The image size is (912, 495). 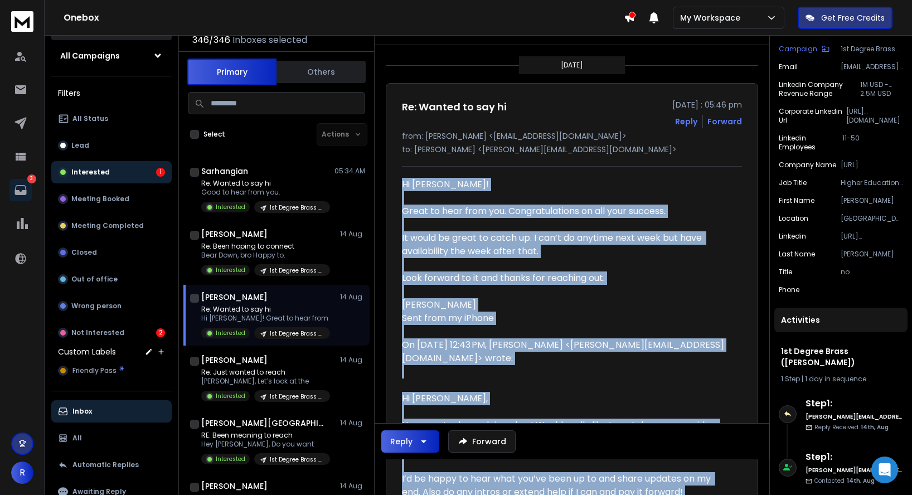 What do you see at coordinates (564, 245) in the screenshot?
I see `div: It would be great to catch up. I can’t do anytime next week but have availability the week after ...` at bounding box center [564, 245].